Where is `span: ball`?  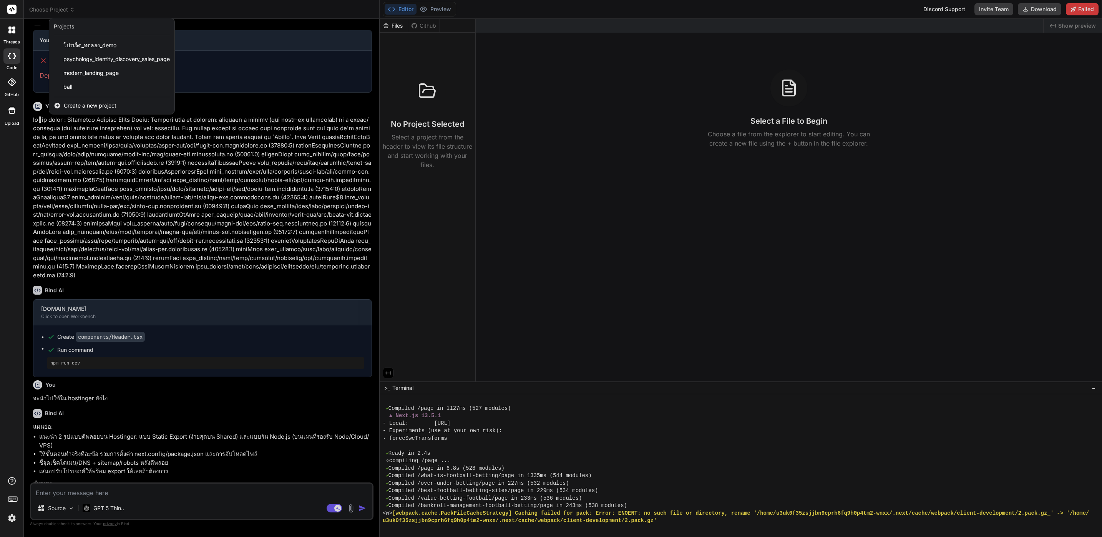 span: ball is located at coordinates (68, 87).